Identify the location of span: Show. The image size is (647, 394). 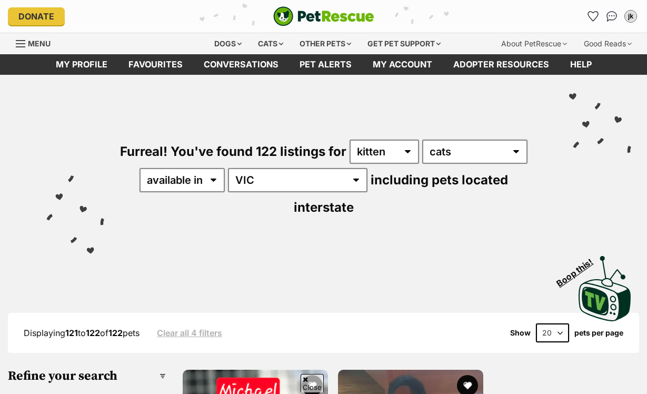
(520, 333).